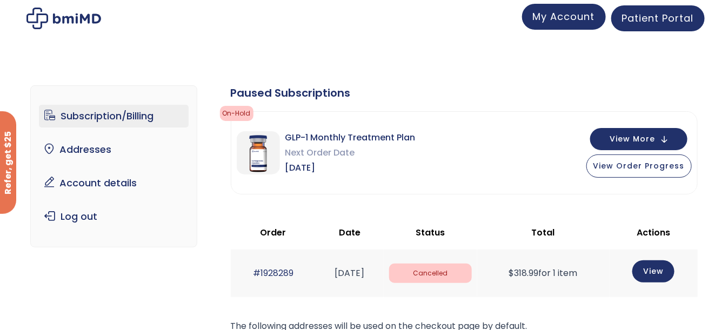  I want to click on span: Total, so click(543, 232).